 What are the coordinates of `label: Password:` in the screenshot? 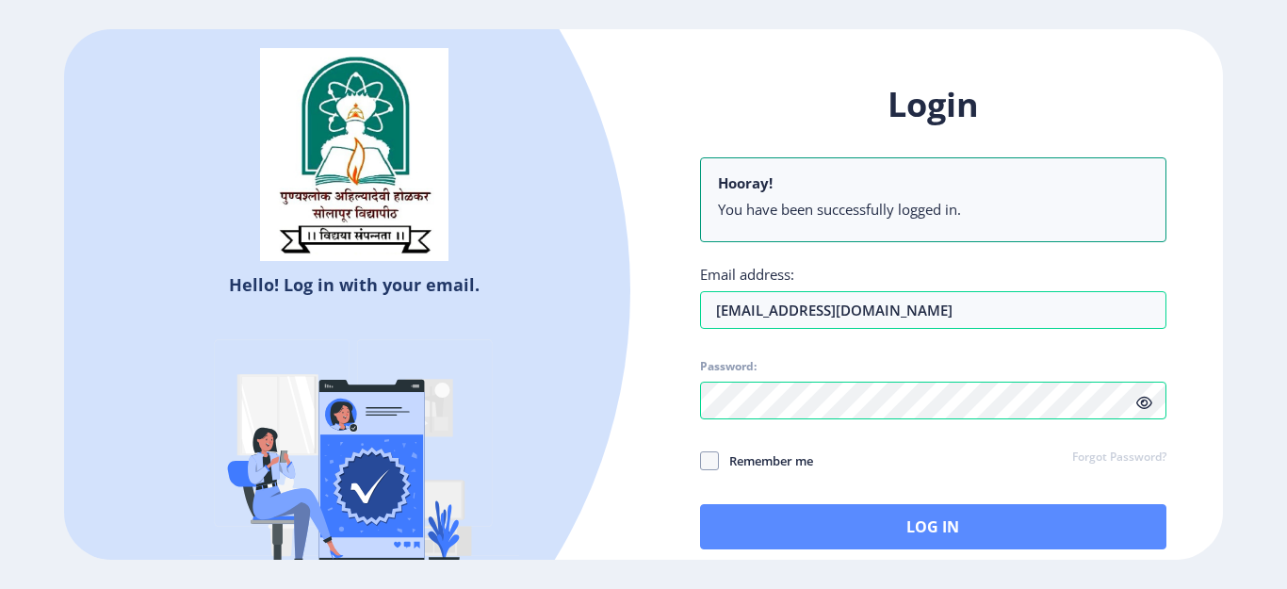 It's located at (728, 367).